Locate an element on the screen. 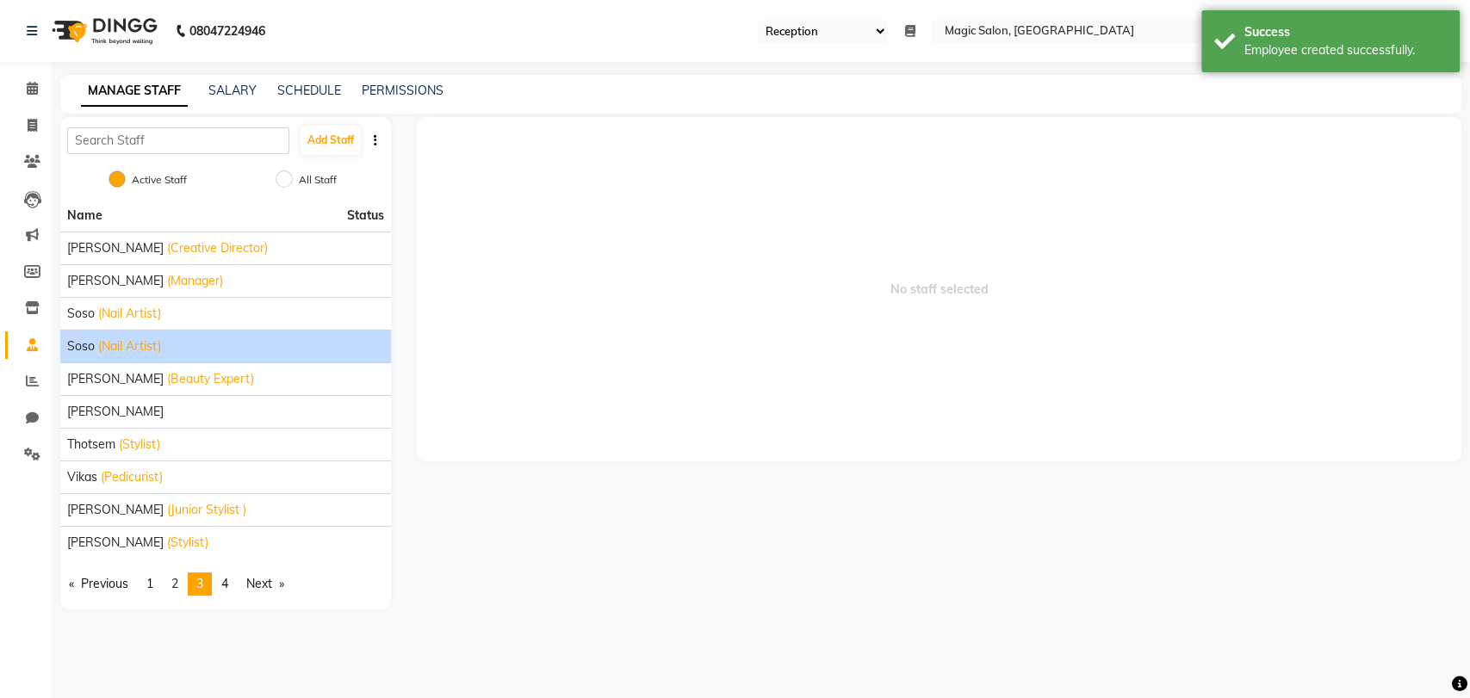 The image size is (1470, 698). span: (Manager) is located at coordinates (195, 281).